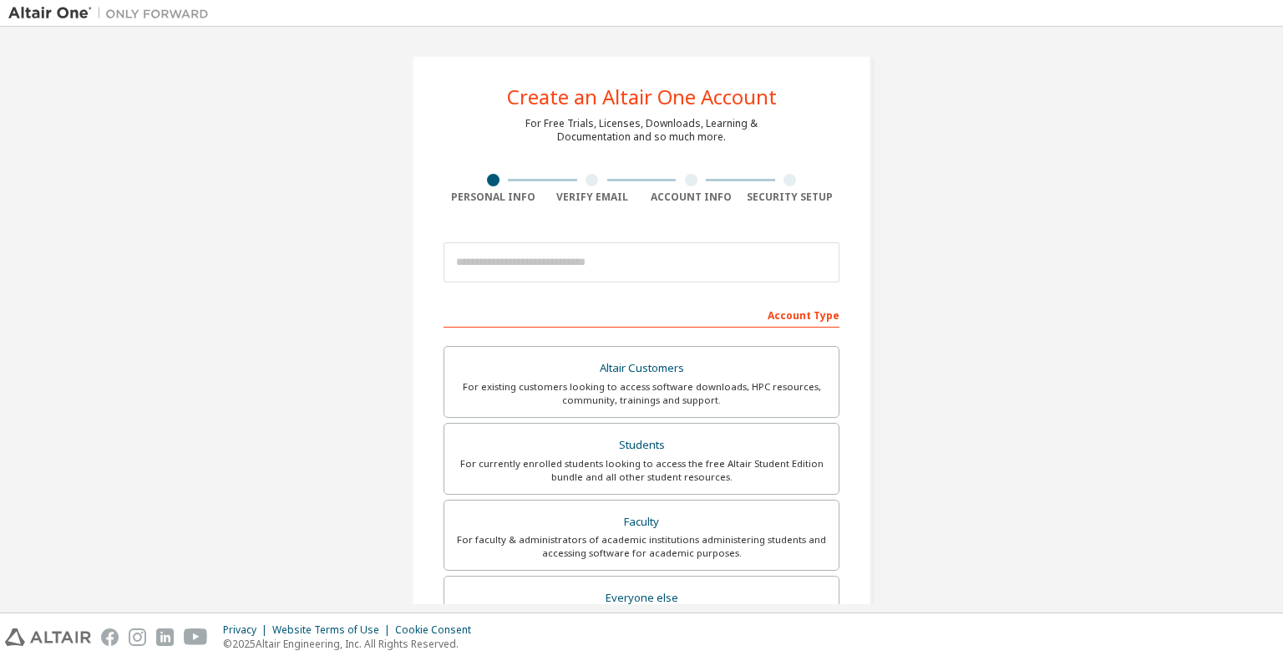 The image size is (1283, 661). Describe the element at coordinates (641, 97) in the screenshot. I see `div: Create an Altair One Account` at that location.